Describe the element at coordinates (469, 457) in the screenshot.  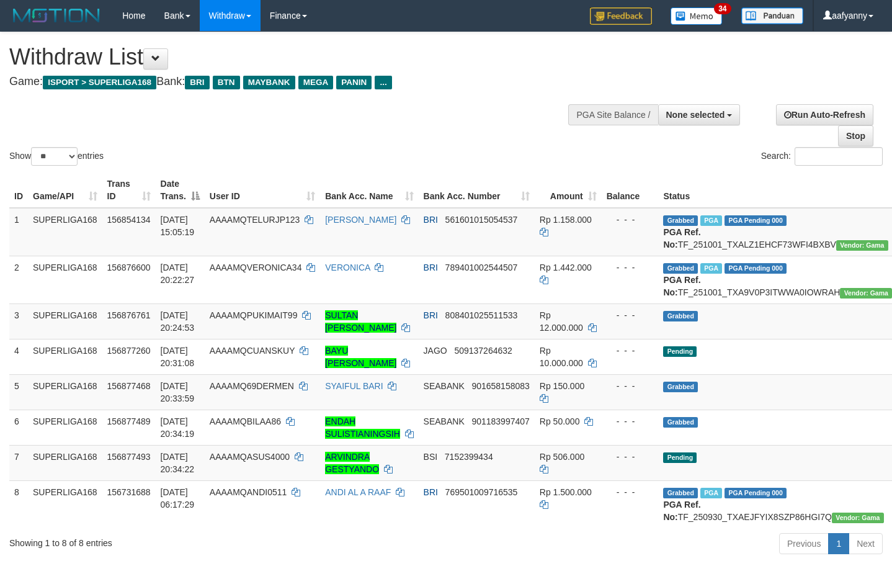
I see `span: Copy 7152399434 to clipboard` at that location.